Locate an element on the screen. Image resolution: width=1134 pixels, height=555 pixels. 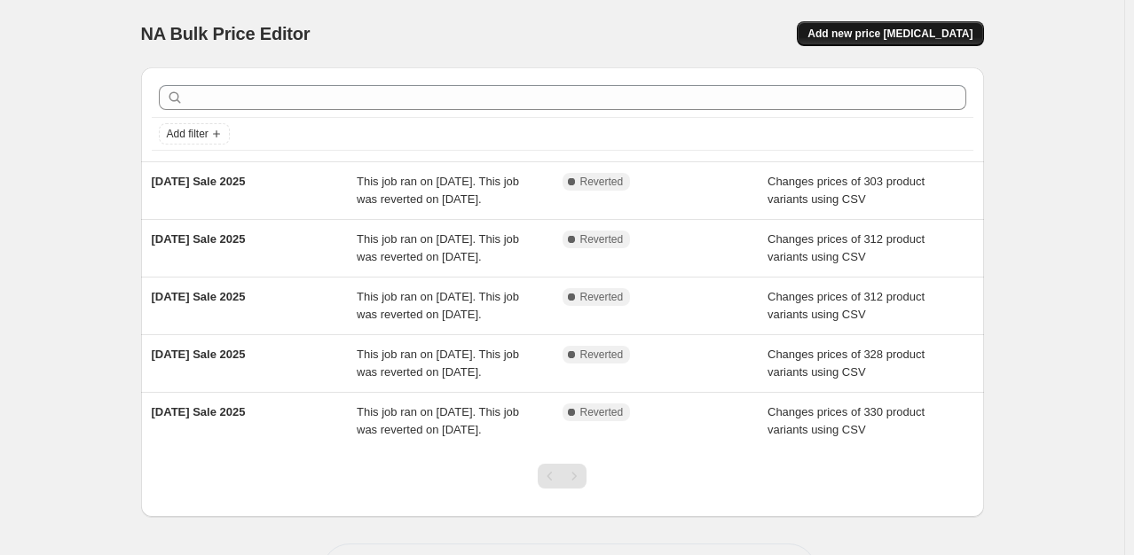
span: NA Bulk Price Editor is located at coordinates (225, 34).